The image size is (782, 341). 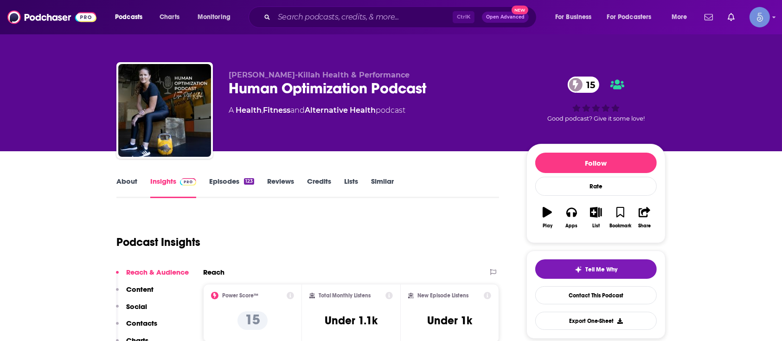 What do you see at coordinates (345, 295) in the screenshot?
I see `h2: Total Monthly Listens` at bounding box center [345, 295].